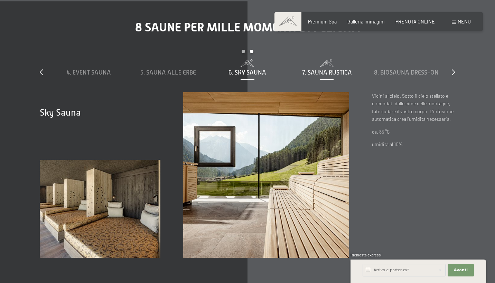 The height and width of the screenshot is (283, 495). What do you see at coordinates (243, 51) in the screenshot?
I see `div: Carousel Page 1` at bounding box center [243, 51].